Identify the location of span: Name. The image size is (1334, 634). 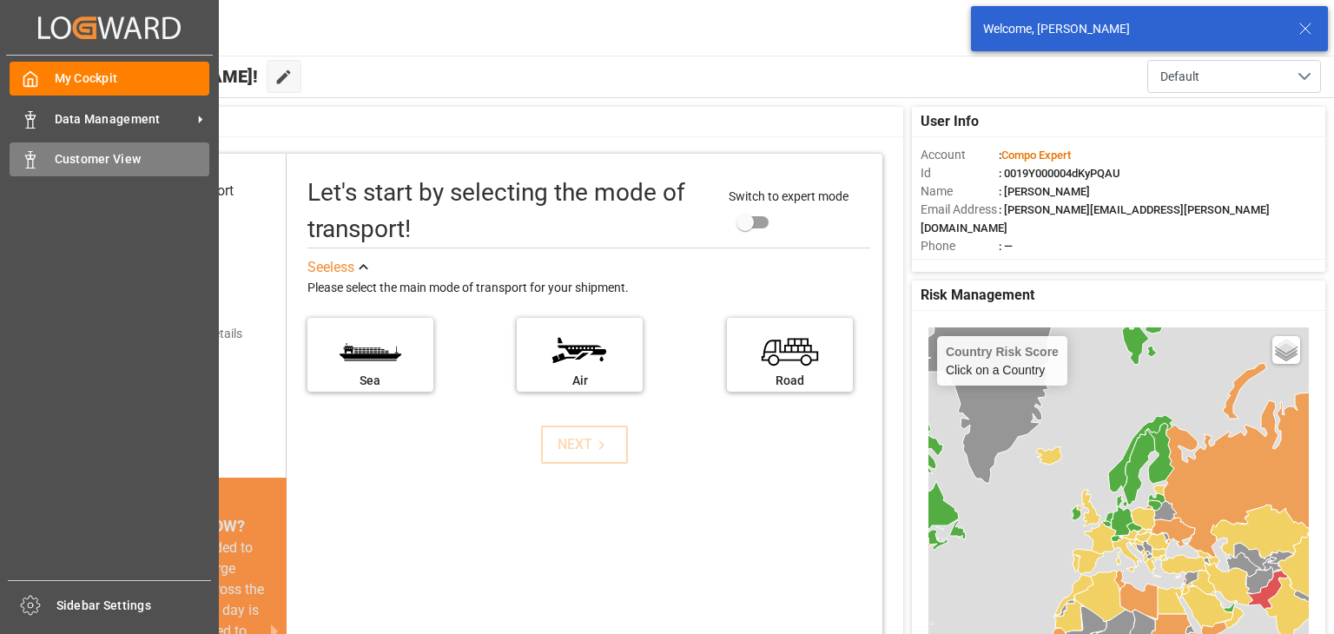
(959, 191).